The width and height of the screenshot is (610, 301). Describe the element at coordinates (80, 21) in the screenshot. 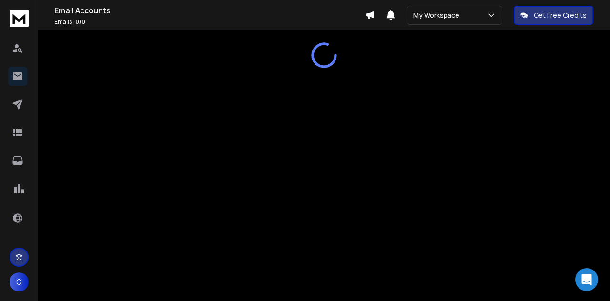

I see `span: 0 / 0` at that location.